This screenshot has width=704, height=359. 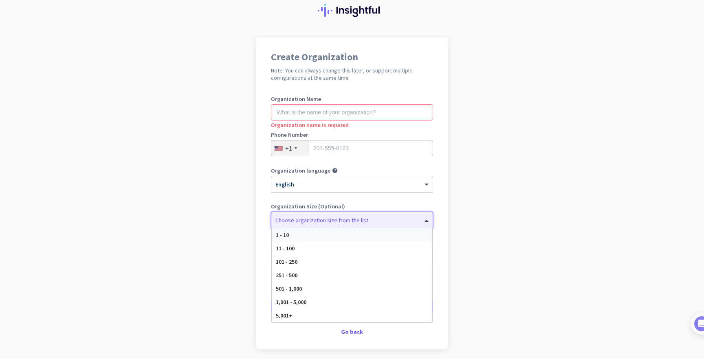 What do you see at coordinates (352, 148) in the screenshot?
I see `input: 201-555-0123` at bounding box center [352, 148].